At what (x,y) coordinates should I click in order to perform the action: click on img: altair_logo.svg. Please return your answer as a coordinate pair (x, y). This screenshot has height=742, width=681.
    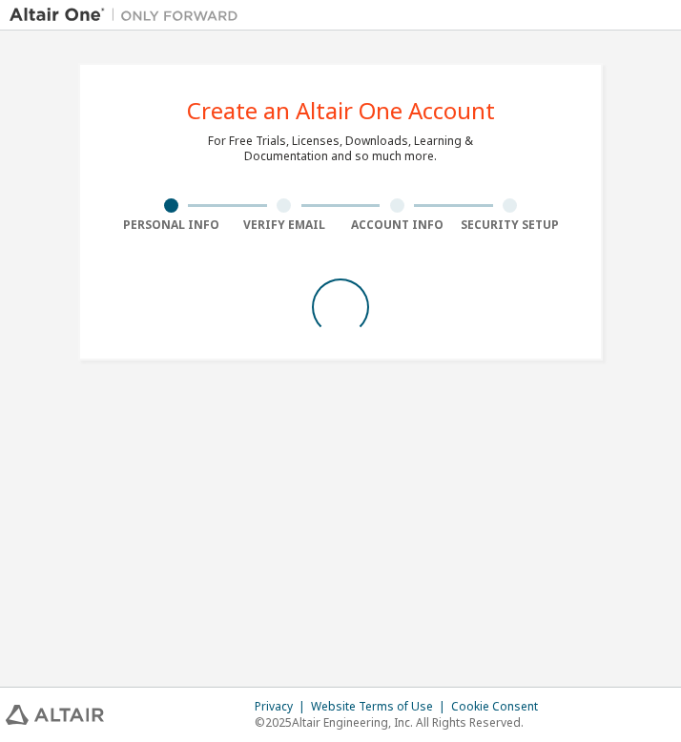
    Looking at the image, I should click on (54, 715).